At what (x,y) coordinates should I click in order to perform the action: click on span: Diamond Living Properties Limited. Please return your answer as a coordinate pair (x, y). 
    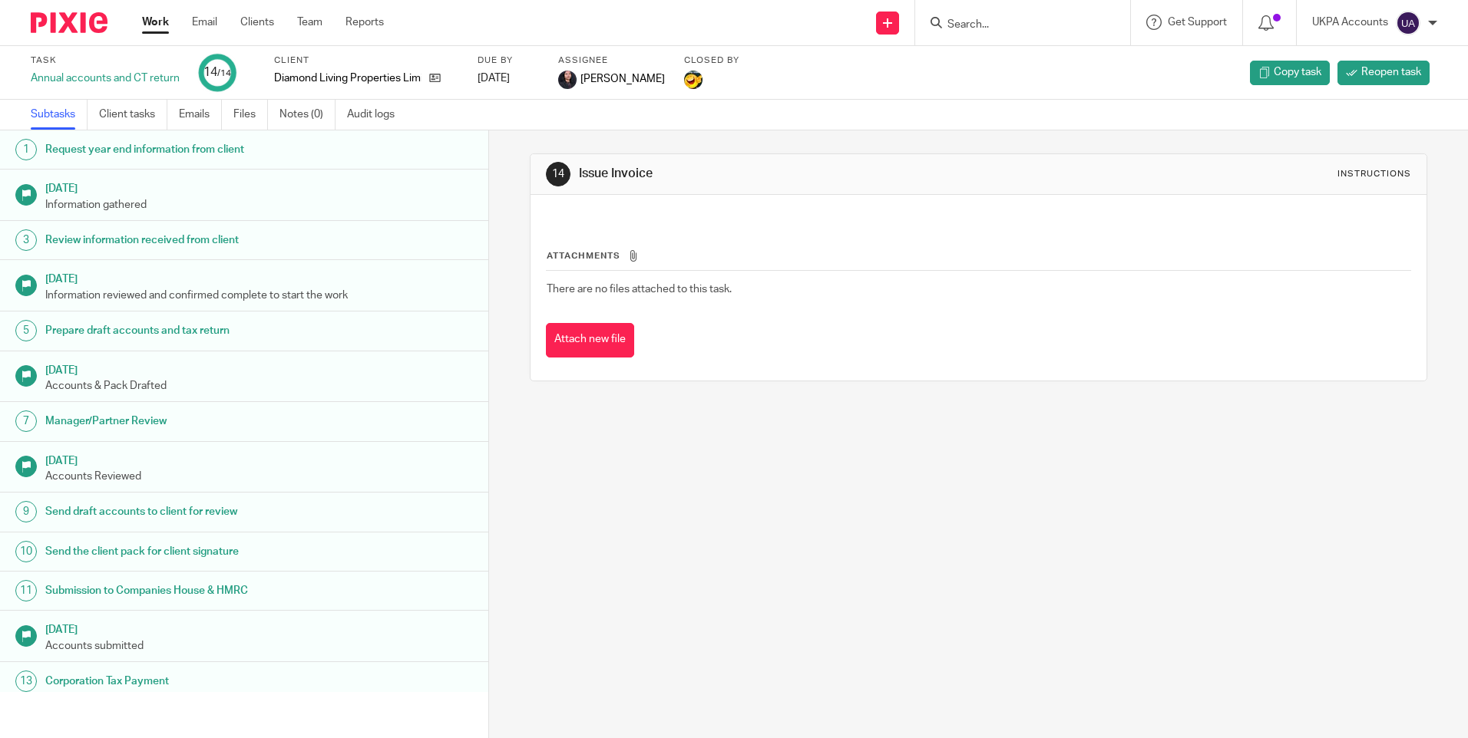
    Looking at the image, I should click on (348, 78).